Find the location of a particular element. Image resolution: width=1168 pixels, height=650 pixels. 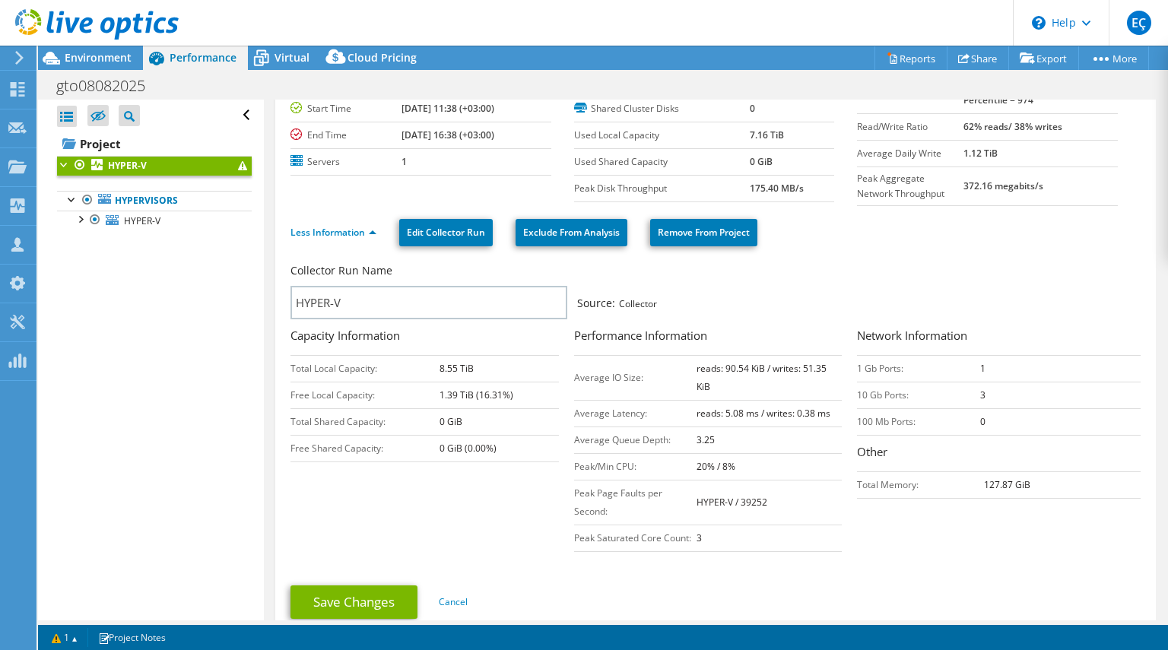

label: End Time is located at coordinates (345, 135).